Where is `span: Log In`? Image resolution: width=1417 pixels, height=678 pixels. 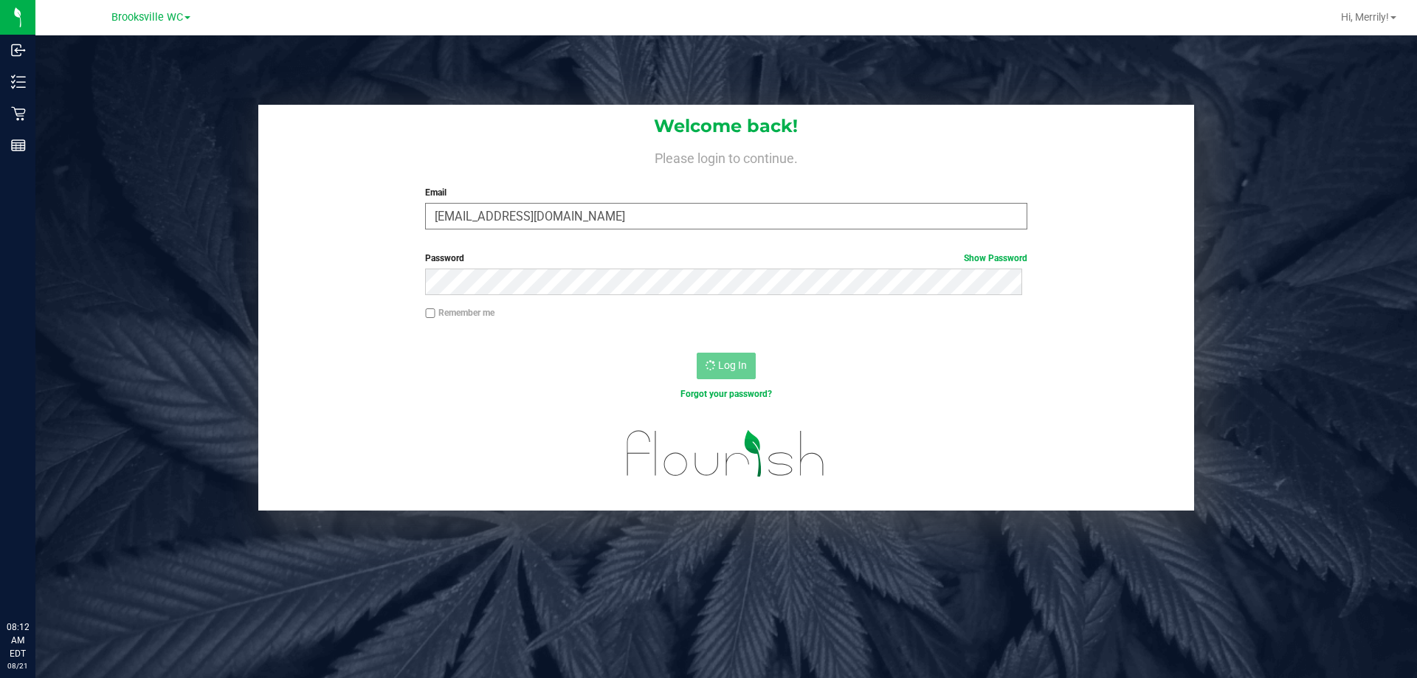
span: Log In is located at coordinates (732, 365).